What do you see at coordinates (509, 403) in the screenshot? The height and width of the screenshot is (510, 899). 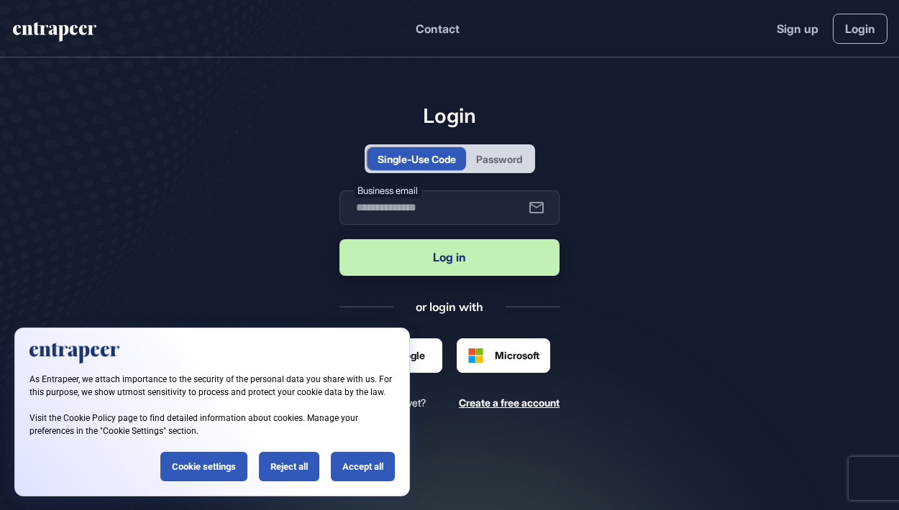 I see `a: Create a free account` at bounding box center [509, 403].